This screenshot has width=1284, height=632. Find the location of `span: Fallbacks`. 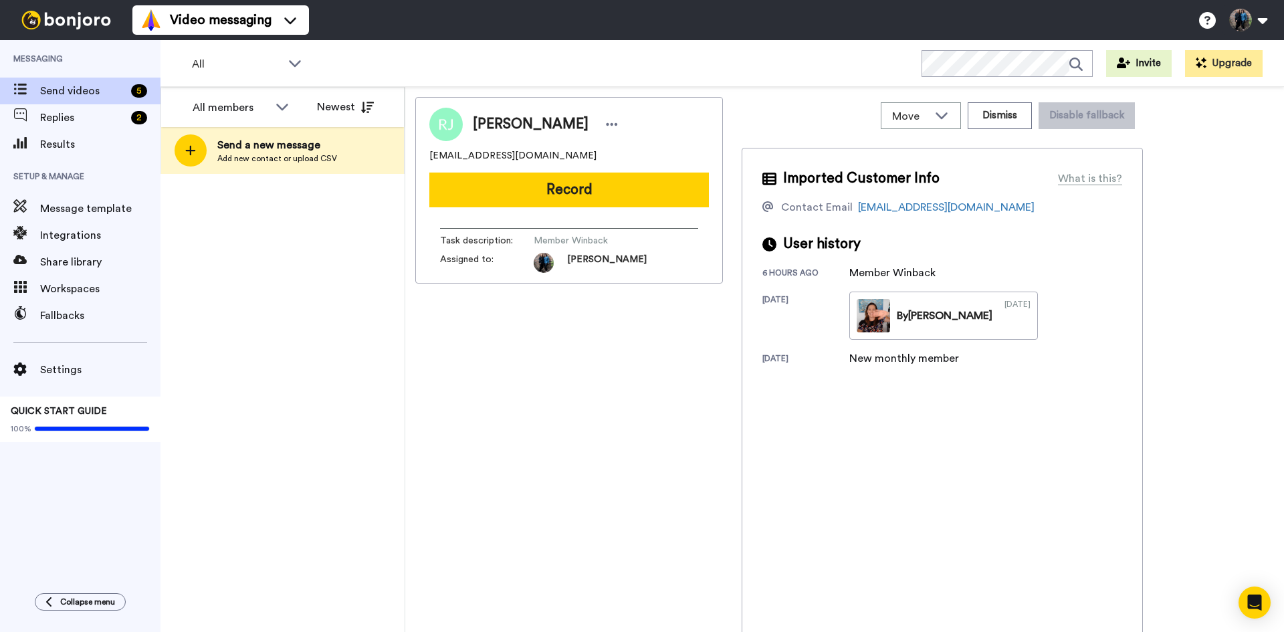

span: Fallbacks is located at coordinates (100, 316).